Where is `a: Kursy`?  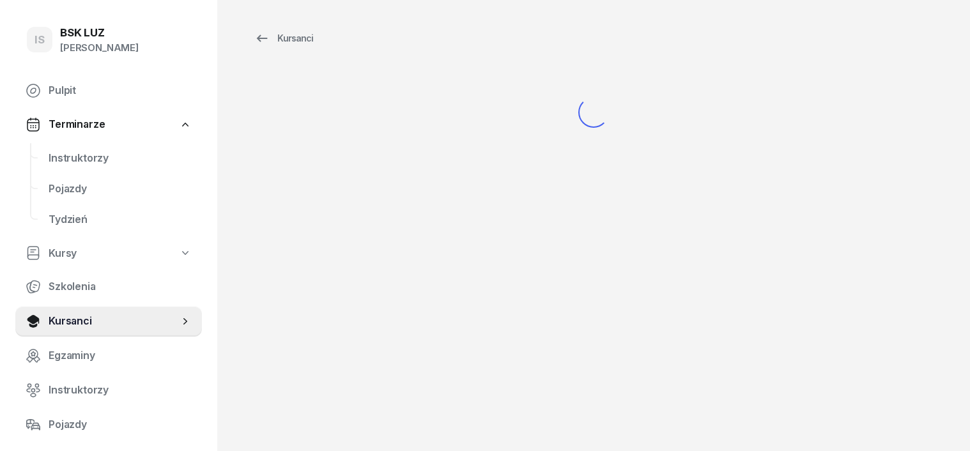 a: Kursy is located at coordinates (109, 254).